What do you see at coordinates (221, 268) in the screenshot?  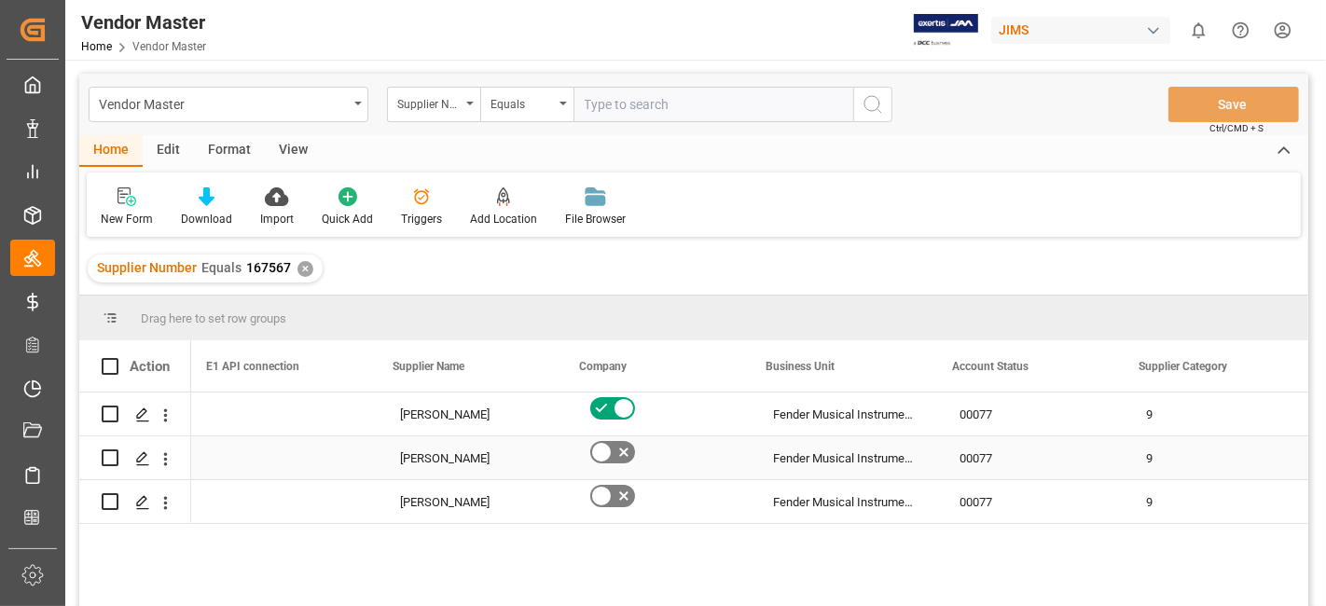 I see `span: Equals` at bounding box center [221, 268].